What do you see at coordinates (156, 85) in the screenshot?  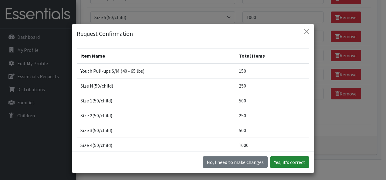 I see `td: Size N(50/child)` at bounding box center [156, 85].